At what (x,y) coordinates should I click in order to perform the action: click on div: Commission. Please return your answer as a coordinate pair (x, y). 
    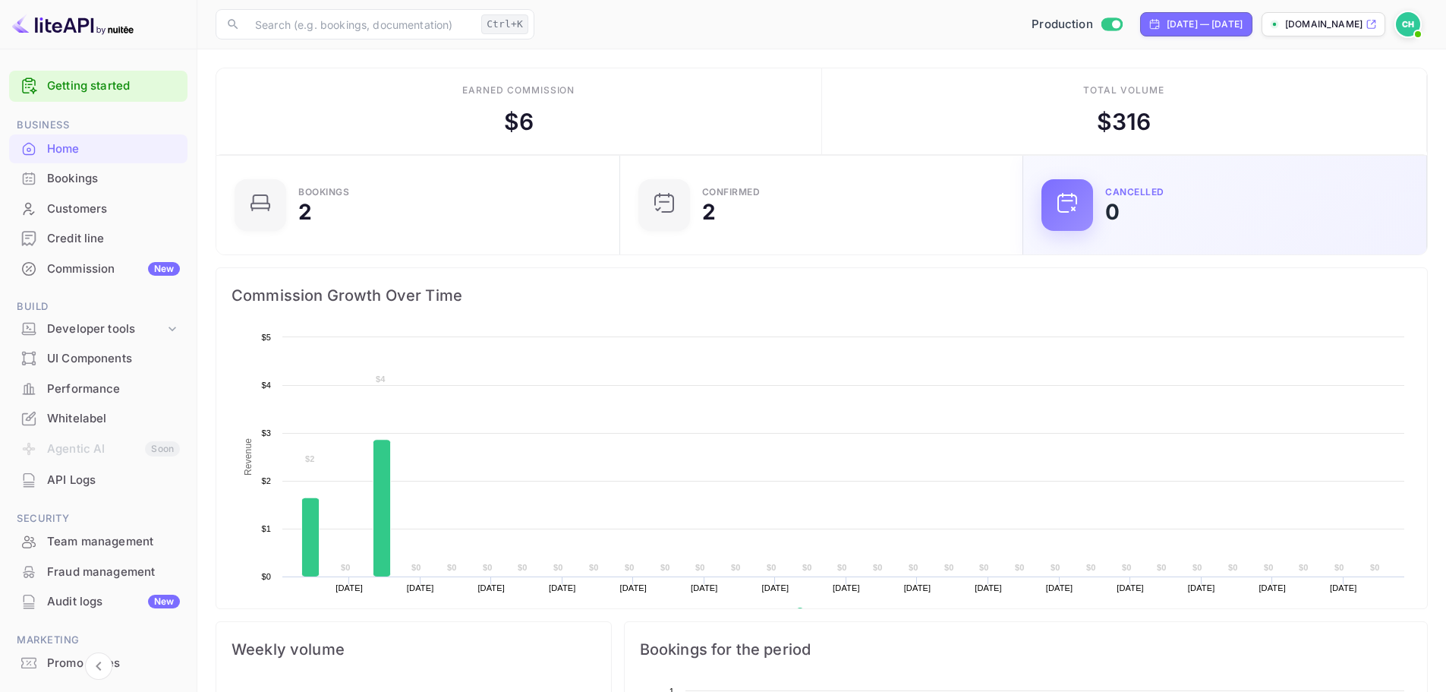
    Looking at the image, I should click on (113, 269).